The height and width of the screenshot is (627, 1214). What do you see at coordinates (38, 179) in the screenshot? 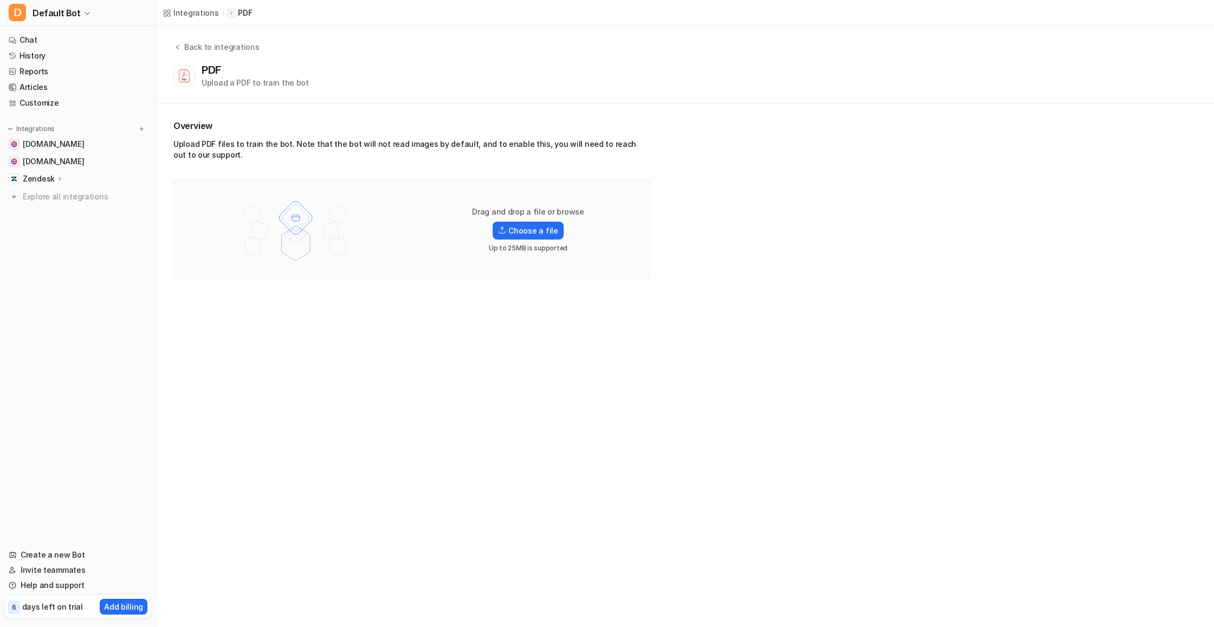
I see `p: Zendesk` at bounding box center [38, 179].